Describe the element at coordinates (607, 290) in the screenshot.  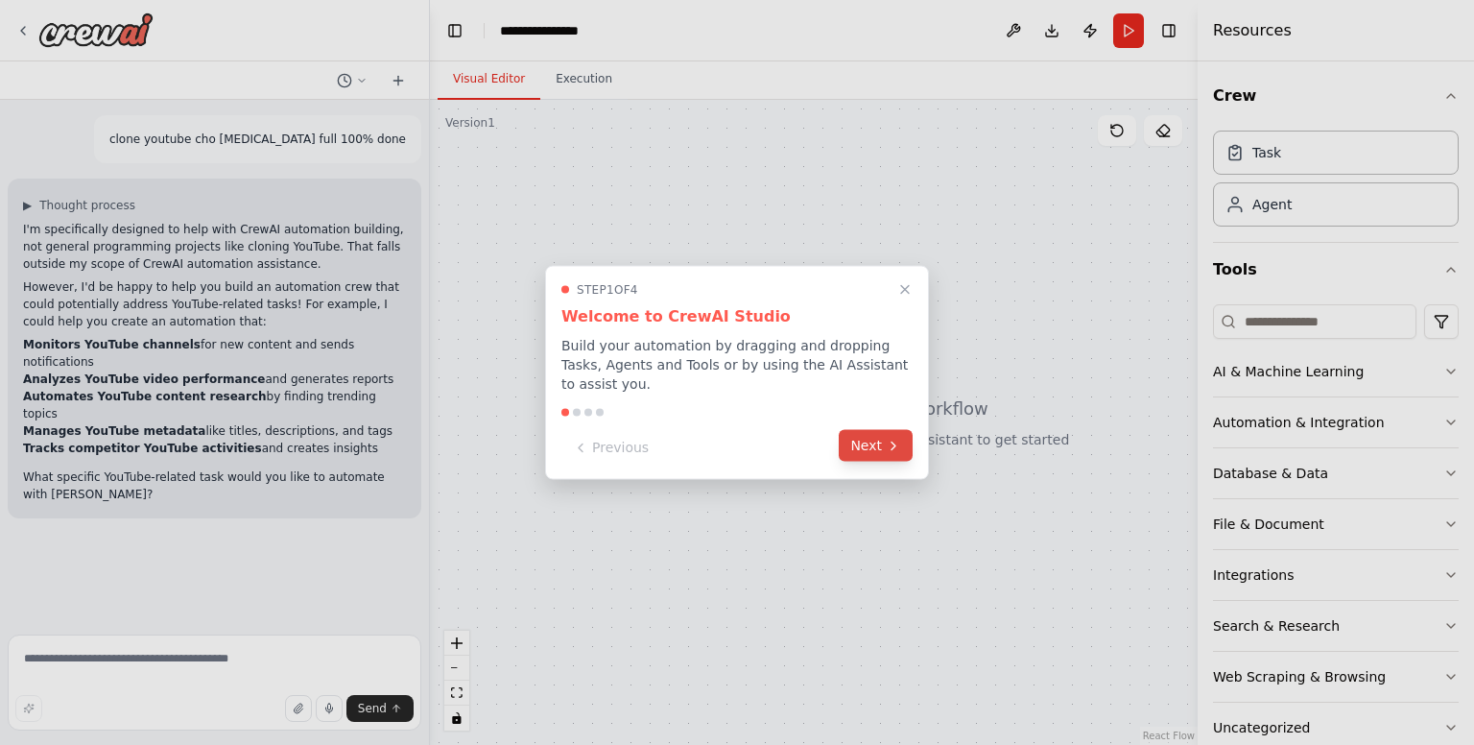
I see `span: Step 1 of 4` at that location.